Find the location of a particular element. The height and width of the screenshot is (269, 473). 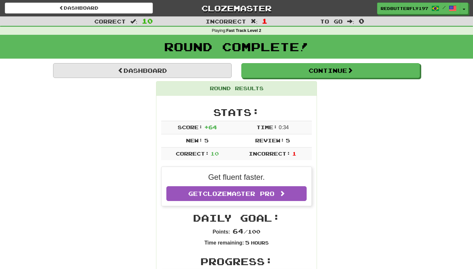

span: RedButterfly1973 is located at coordinates (405, 8).